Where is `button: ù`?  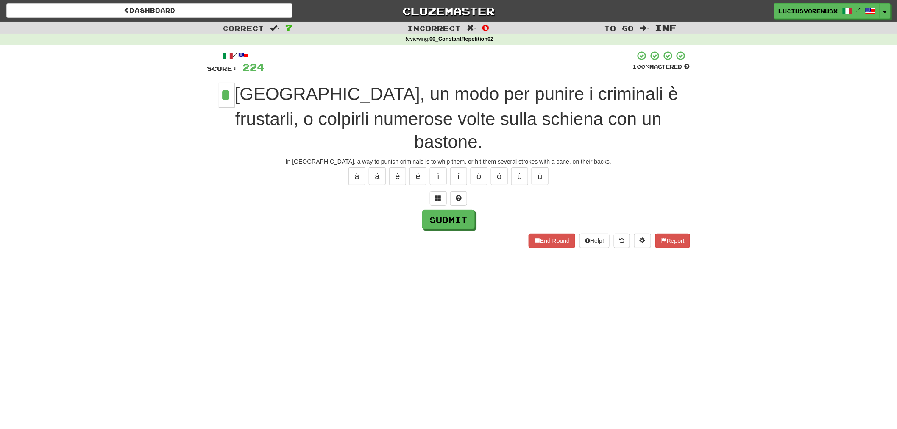
button: ù is located at coordinates (520, 176).